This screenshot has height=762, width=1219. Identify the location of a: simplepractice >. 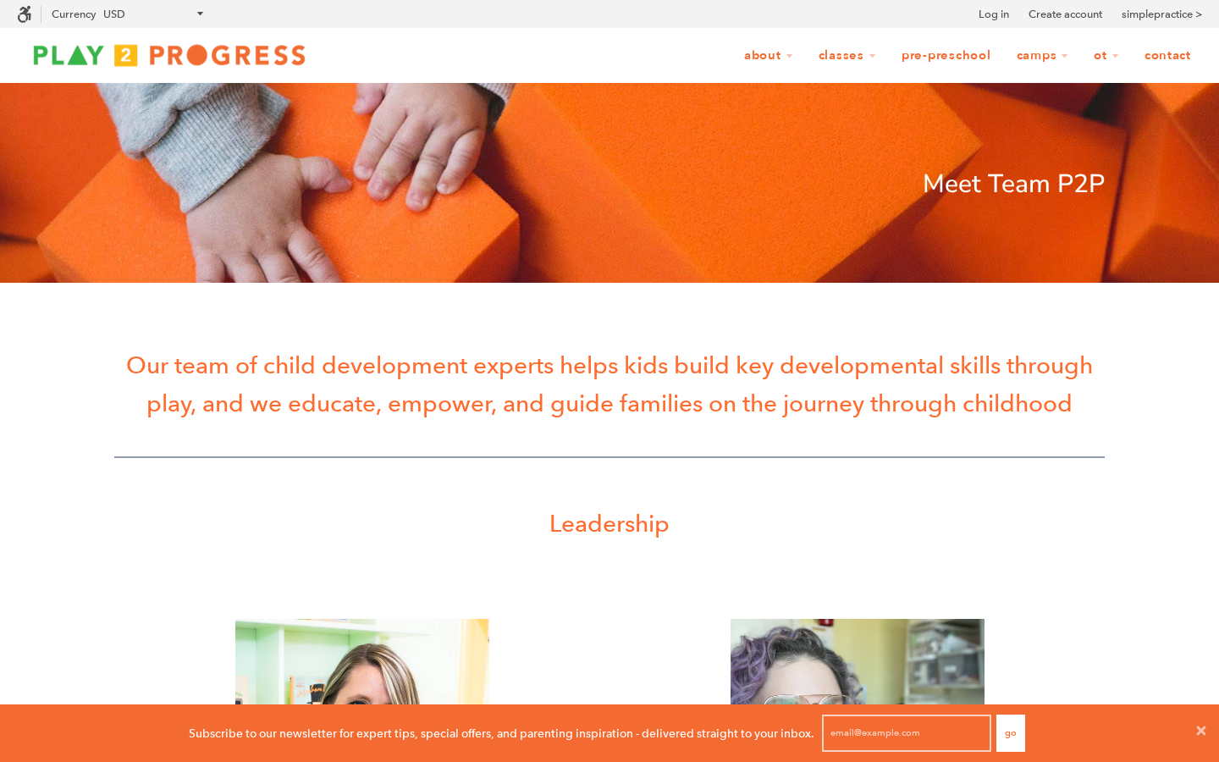
(1162, 14).